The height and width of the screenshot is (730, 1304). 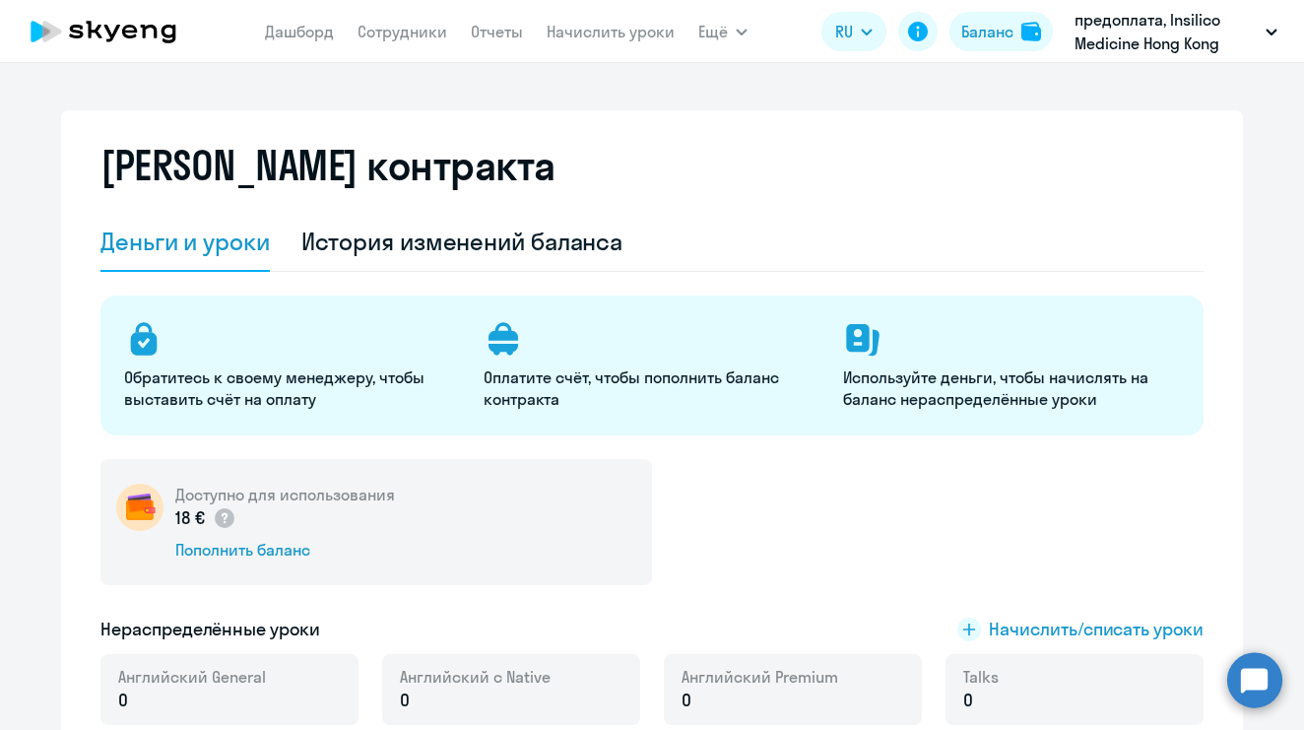 What do you see at coordinates (759, 677) in the screenshot?
I see `span: Английский Premium` at bounding box center [759, 677].